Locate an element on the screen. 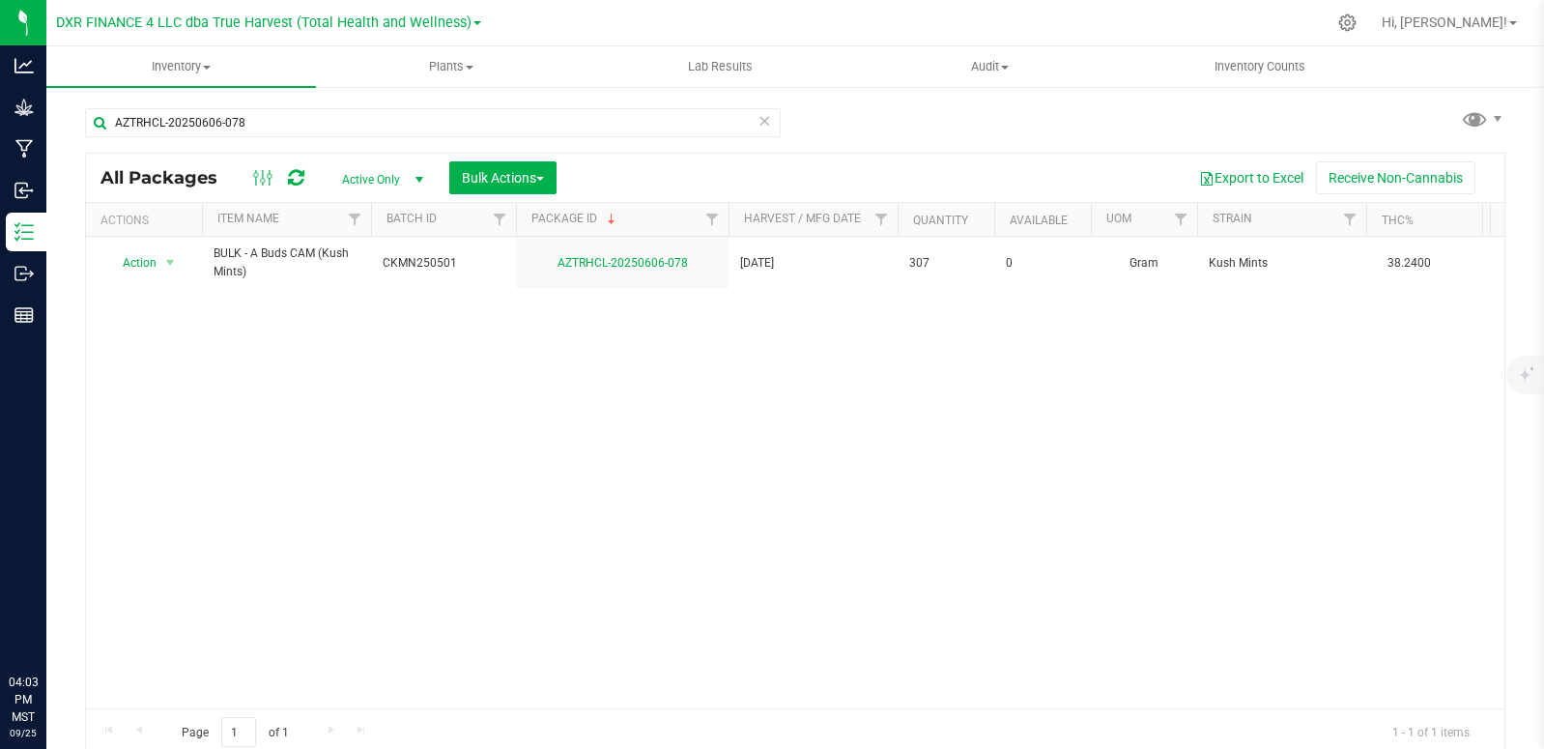  span: 38.2400 is located at coordinates (1408, 263).